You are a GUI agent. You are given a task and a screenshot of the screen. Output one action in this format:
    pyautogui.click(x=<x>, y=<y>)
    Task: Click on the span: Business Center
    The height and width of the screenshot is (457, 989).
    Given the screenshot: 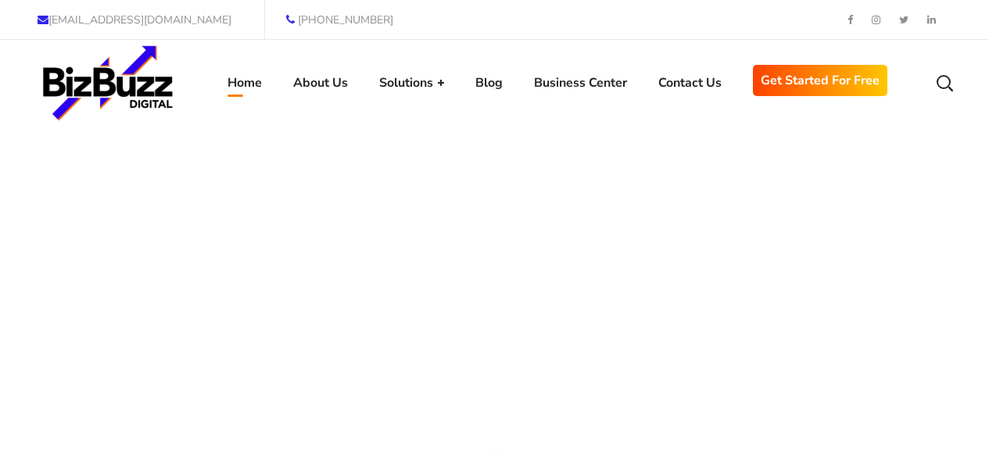 What is the action you would take?
    pyautogui.click(x=580, y=83)
    